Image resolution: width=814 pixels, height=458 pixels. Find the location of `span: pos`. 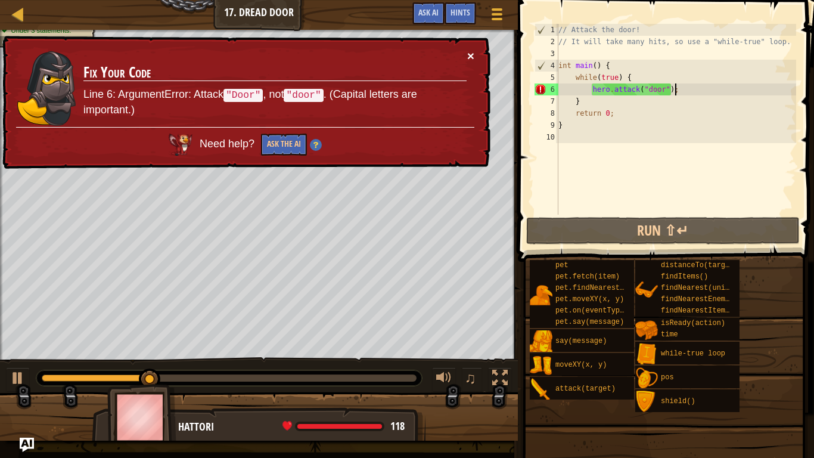

span: pos is located at coordinates (668, 377).